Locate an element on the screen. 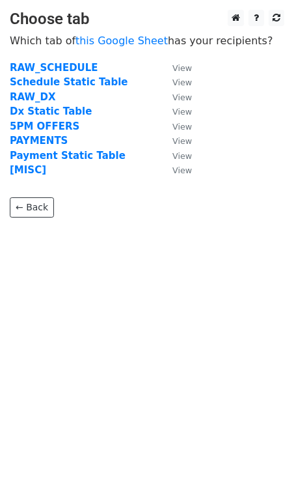  strong: 5PM OFFERS is located at coordinates (44, 126).